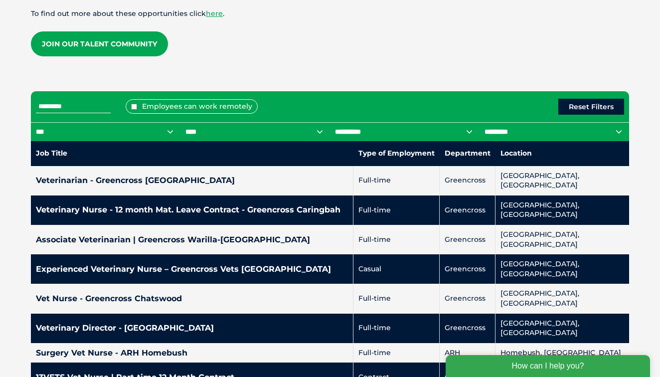  Describe the element at coordinates (214, 13) in the screenshot. I see `a: here` at that location.